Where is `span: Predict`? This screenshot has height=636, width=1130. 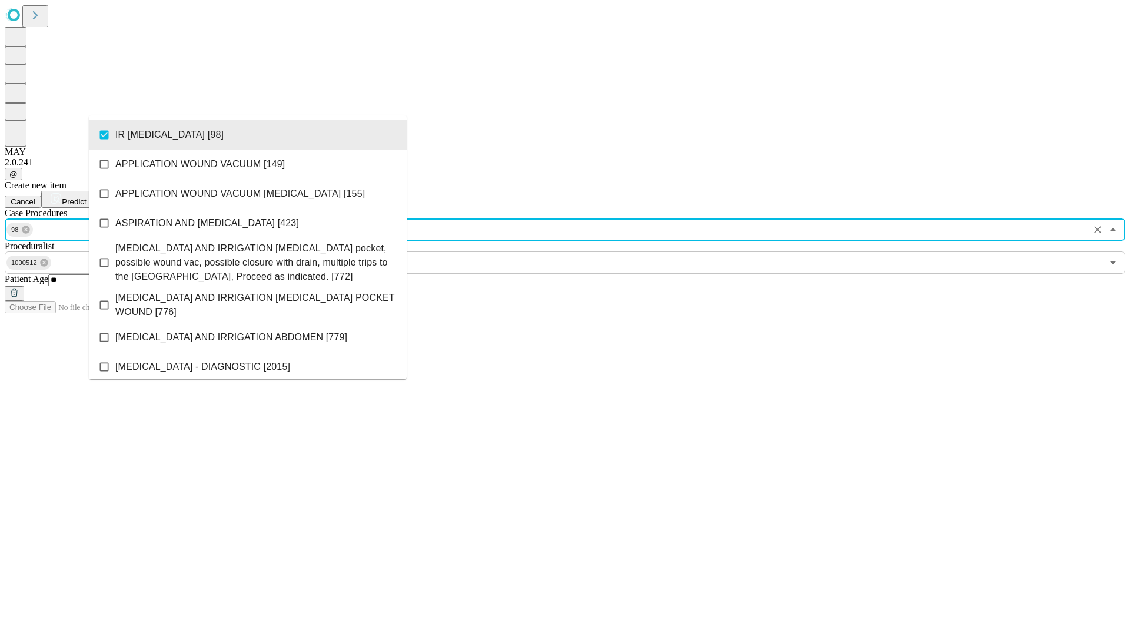 span: Predict is located at coordinates (74, 201).